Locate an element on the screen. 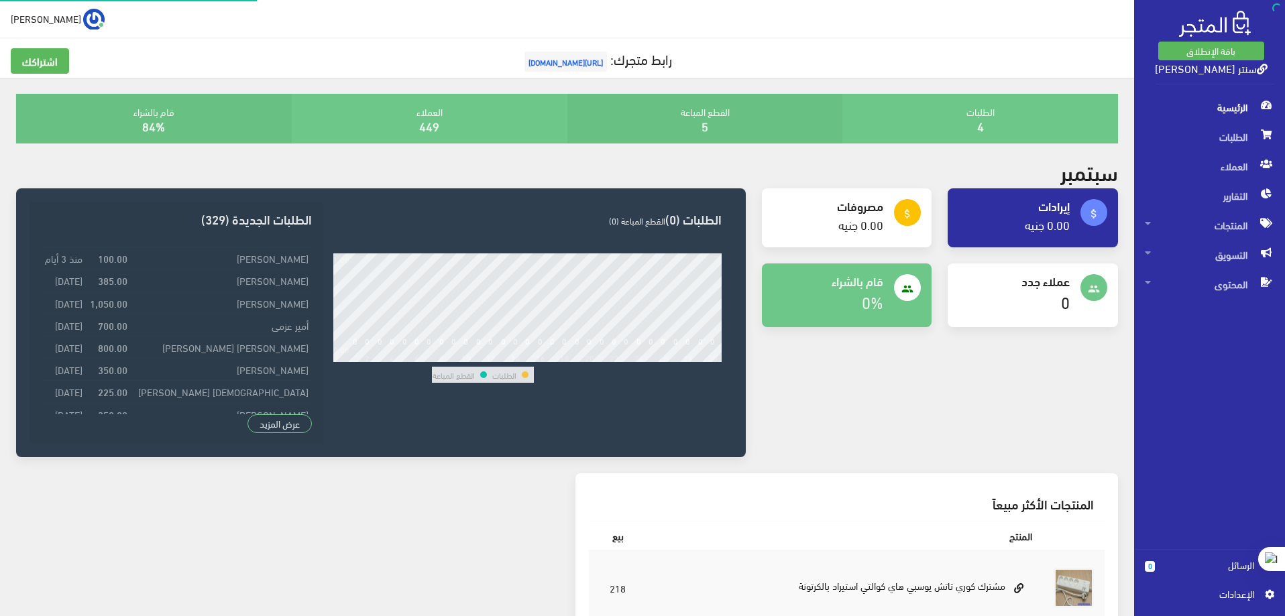 This screenshot has width=1285, height=616. h4: مصروفات is located at coordinates (828, 206).